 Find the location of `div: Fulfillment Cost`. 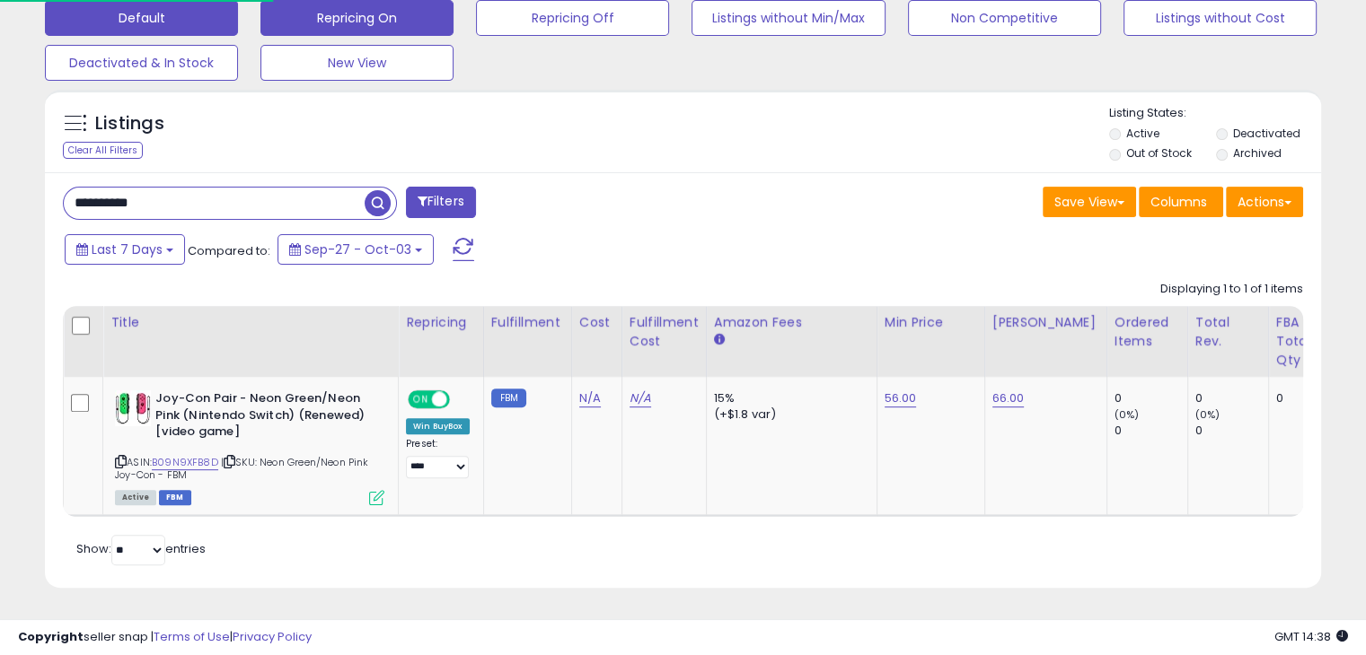

div: Fulfillment Cost is located at coordinates (663, 332).